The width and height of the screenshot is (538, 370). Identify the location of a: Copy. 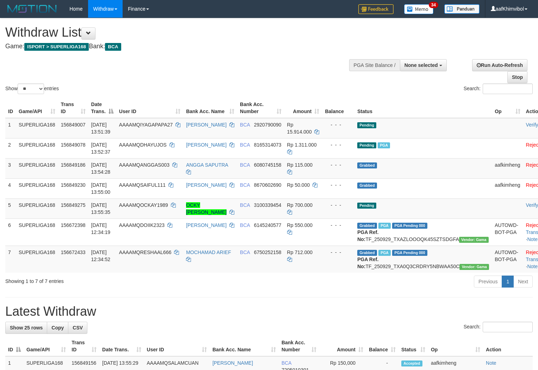
(57, 328).